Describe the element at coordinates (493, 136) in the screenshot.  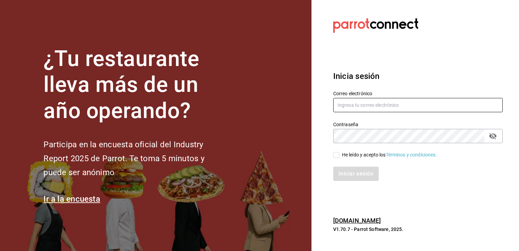
I see `button: passwordField` at that location.